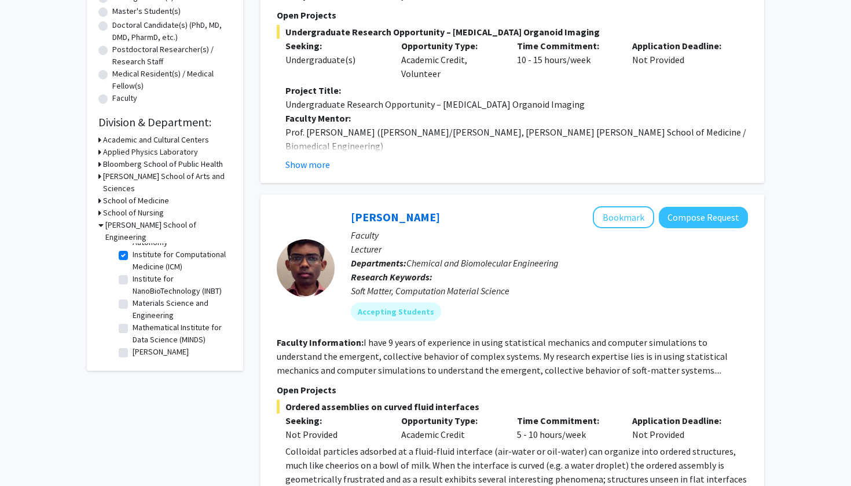  I want to click on b: Faculty Information:, so click(320, 342).